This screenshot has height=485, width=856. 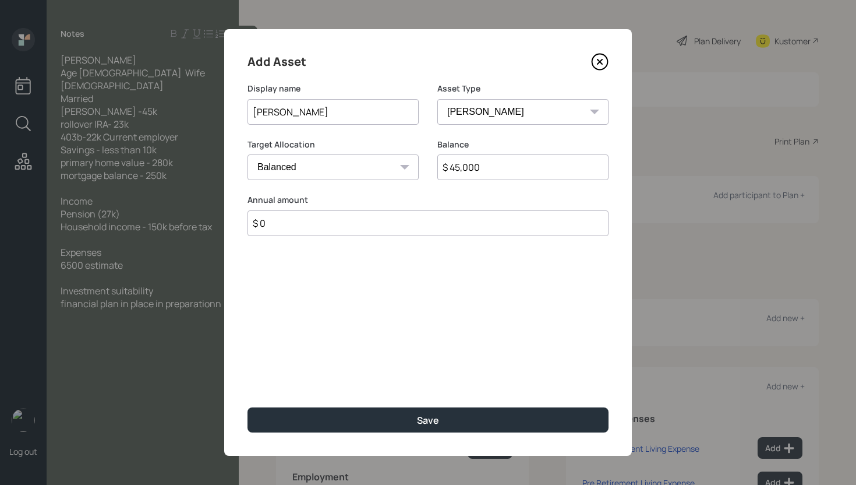 I want to click on label: Display name, so click(x=333, y=89).